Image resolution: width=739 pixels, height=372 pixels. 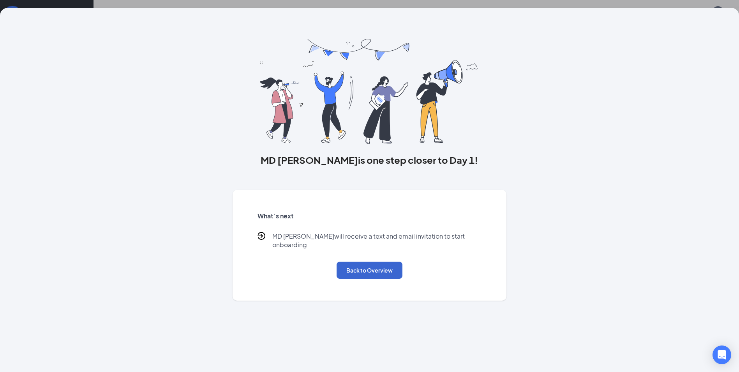 I want to click on div: Open Intercom Messenger, so click(x=722, y=354).